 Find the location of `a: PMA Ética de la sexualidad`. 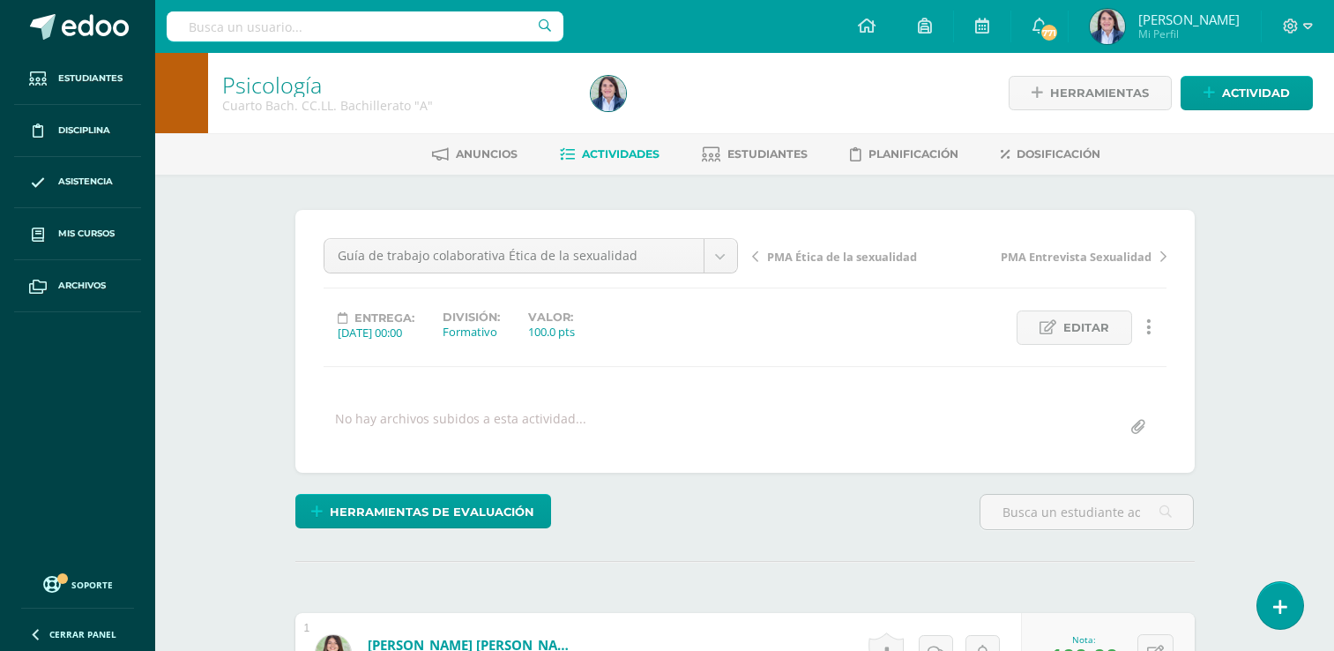

a: PMA Ética de la sexualidad is located at coordinates (855, 256).